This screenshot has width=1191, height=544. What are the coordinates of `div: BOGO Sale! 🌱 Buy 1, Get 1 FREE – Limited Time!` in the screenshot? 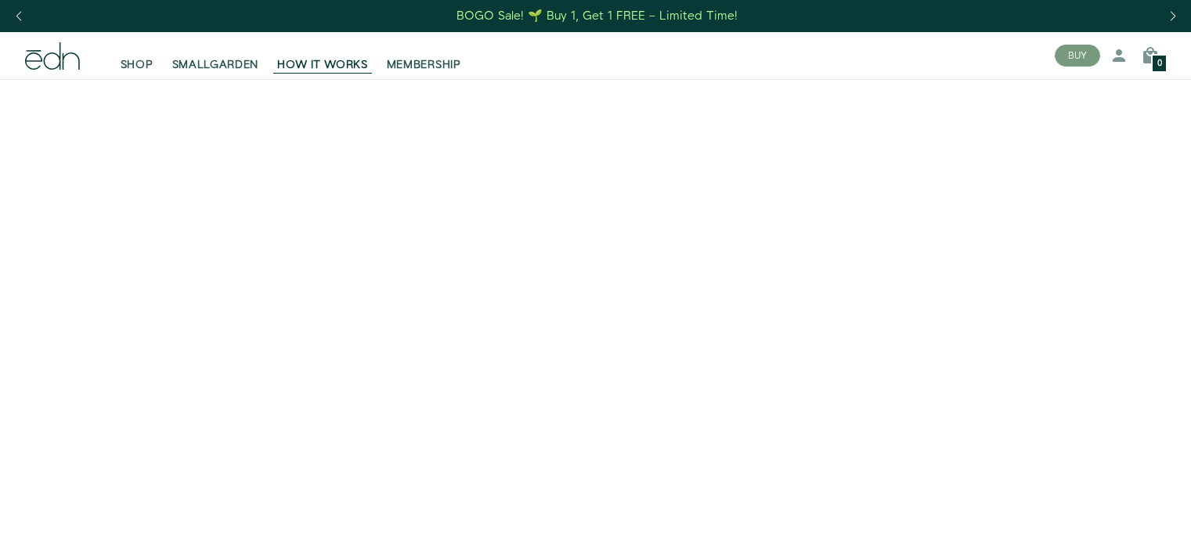 It's located at (597, 16).